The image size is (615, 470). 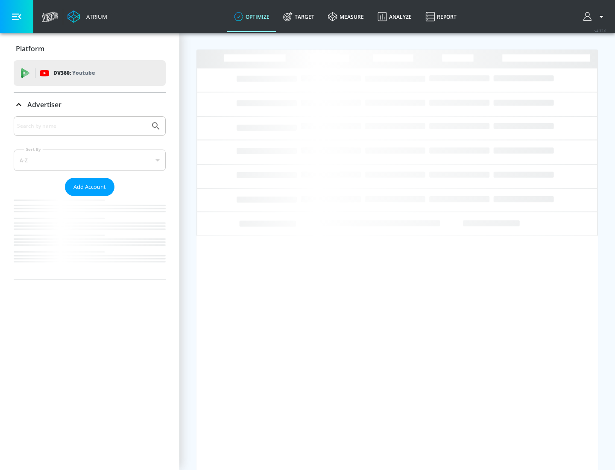 What do you see at coordinates (44, 105) in the screenshot?
I see `p: Advertiser` at bounding box center [44, 105].